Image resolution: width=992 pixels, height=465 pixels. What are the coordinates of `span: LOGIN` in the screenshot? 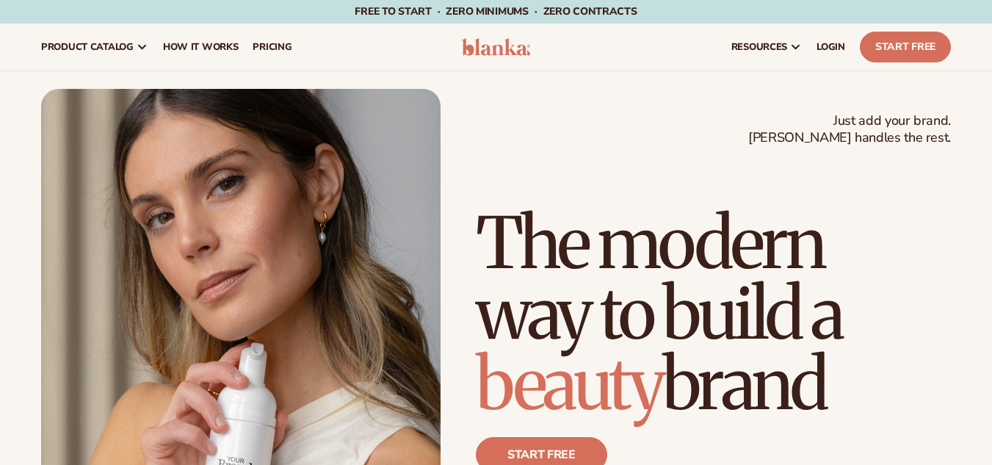 It's located at (830, 47).